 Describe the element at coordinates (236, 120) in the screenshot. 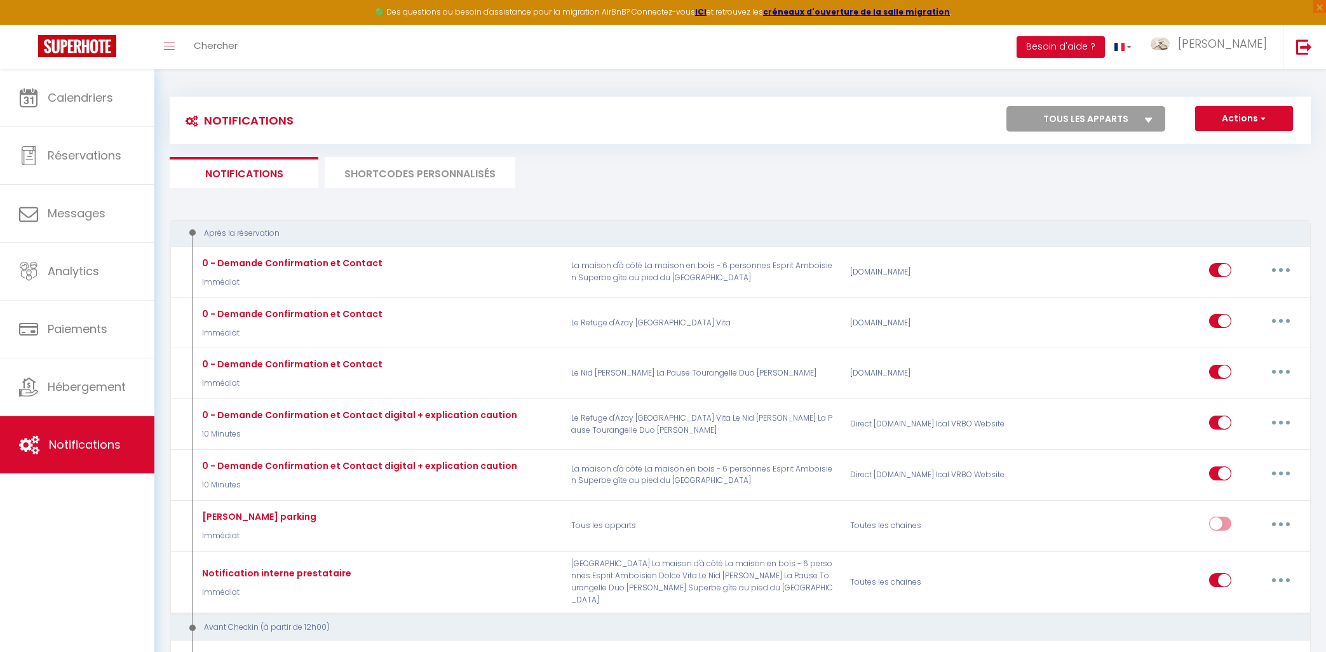

I see `h3: Notifications` at that location.